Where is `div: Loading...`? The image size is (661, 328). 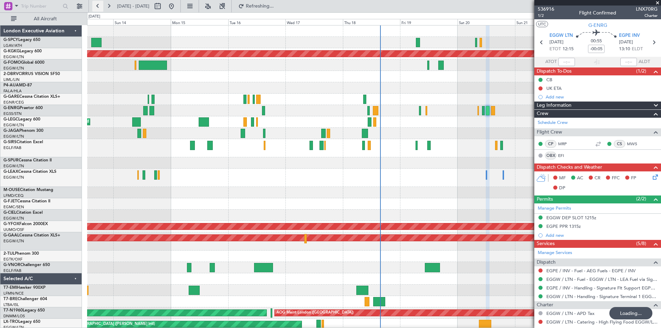 div: Loading... is located at coordinates (630, 313).